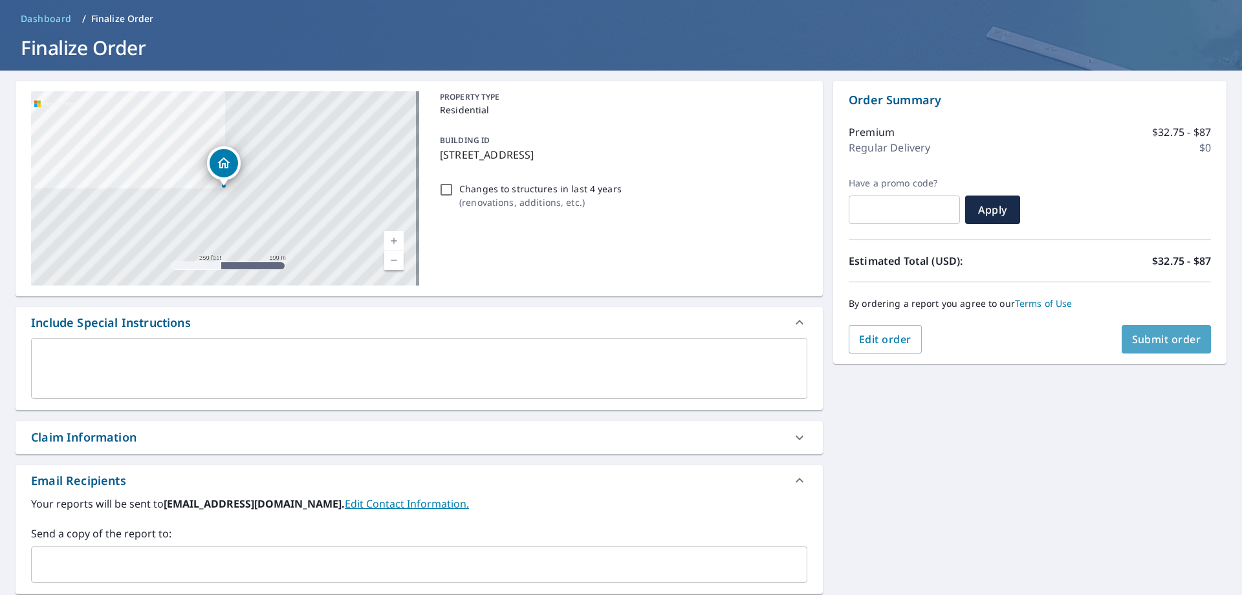  I want to click on button: Apply, so click(993, 210).